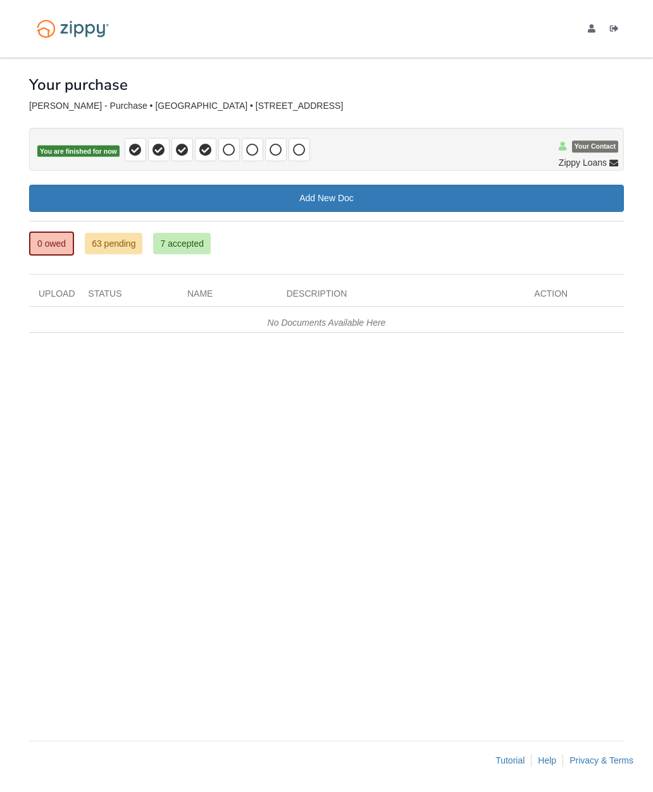 The width and height of the screenshot is (653, 792). Describe the element at coordinates (113, 244) in the screenshot. I see `a: 63 pending` at that location.